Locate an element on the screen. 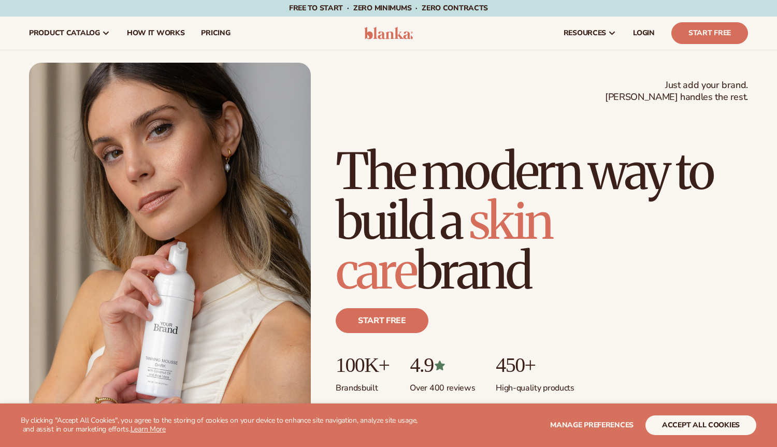 This screenshot has width=777, height=447. p: Over 400 reviews is located at coordinates (443, 385).